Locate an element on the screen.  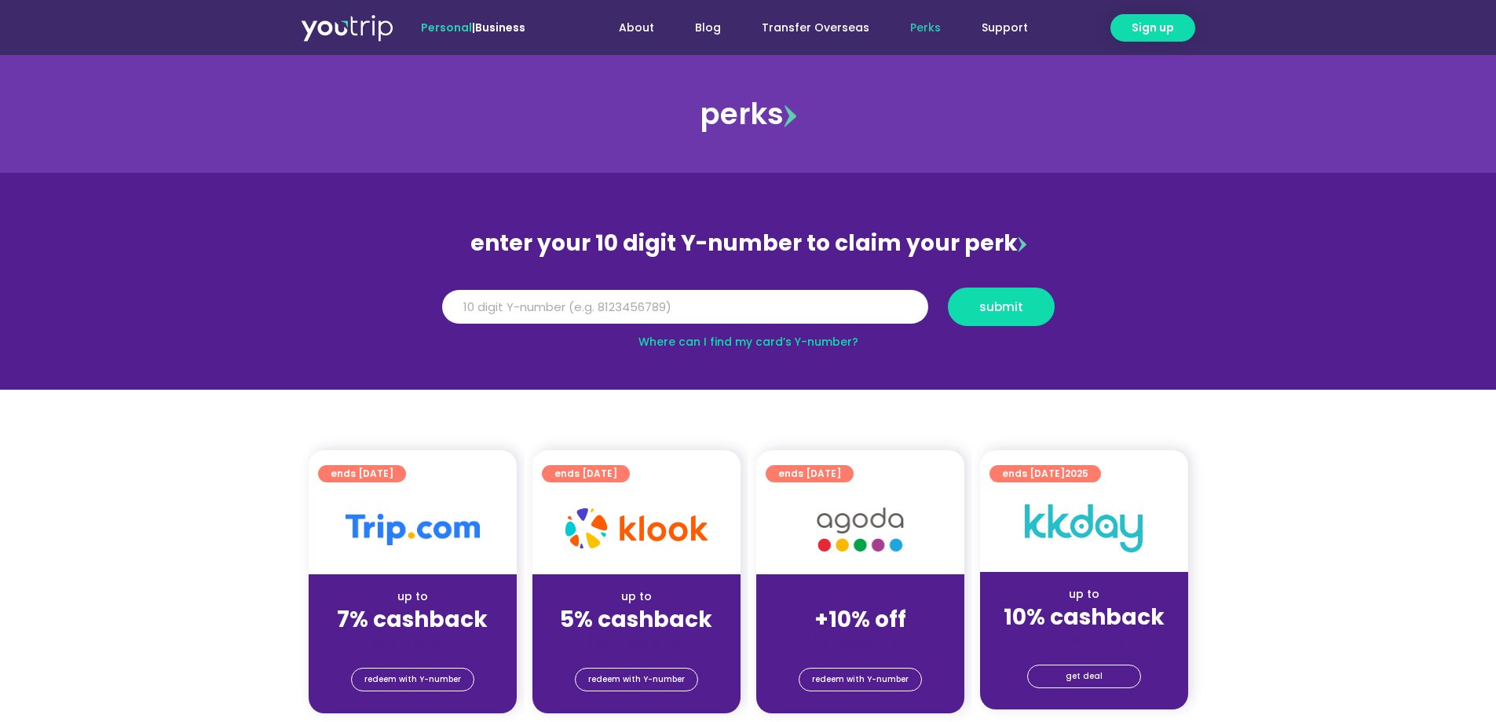
a: Transfer Overseas is located at coordinates (815, 27).